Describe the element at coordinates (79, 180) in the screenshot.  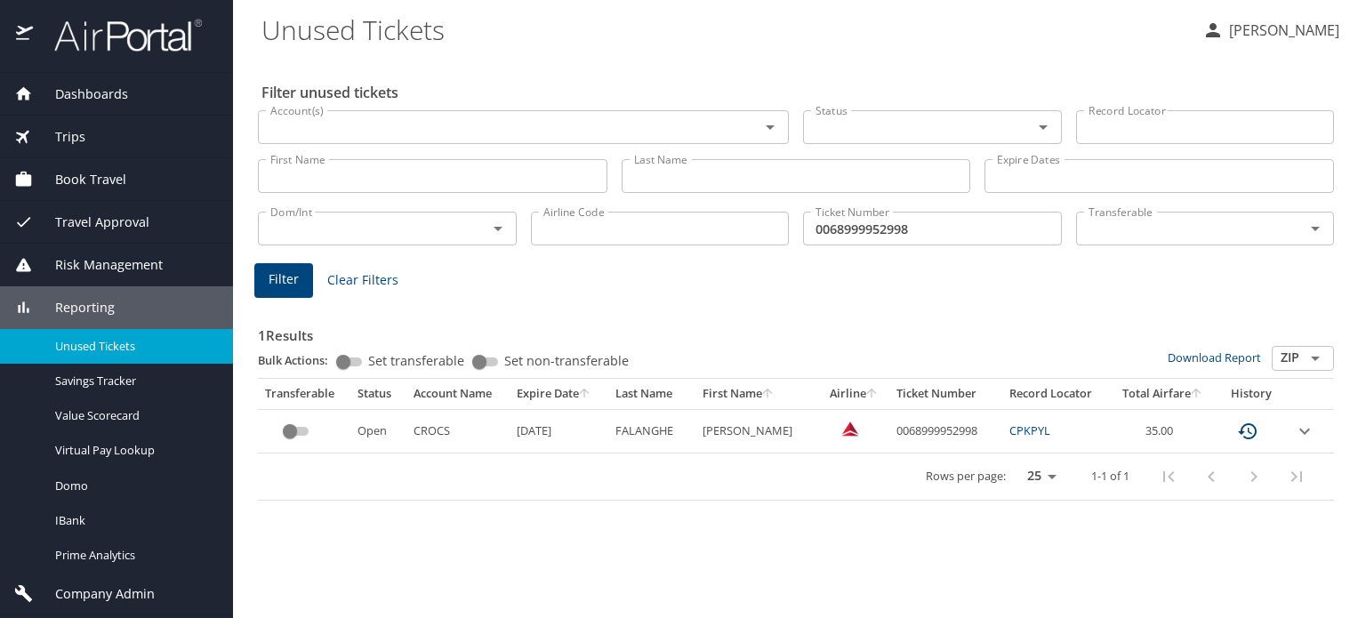
I see `span: Book Travel` at that location.